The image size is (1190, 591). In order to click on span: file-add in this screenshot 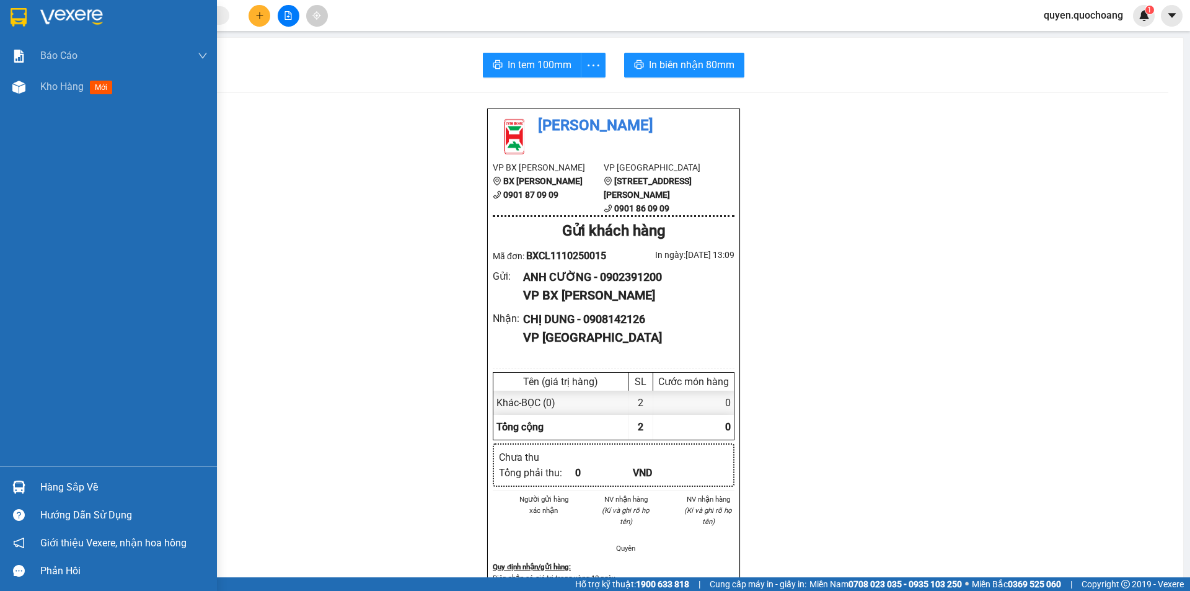, I will do `click(288, 15)`.